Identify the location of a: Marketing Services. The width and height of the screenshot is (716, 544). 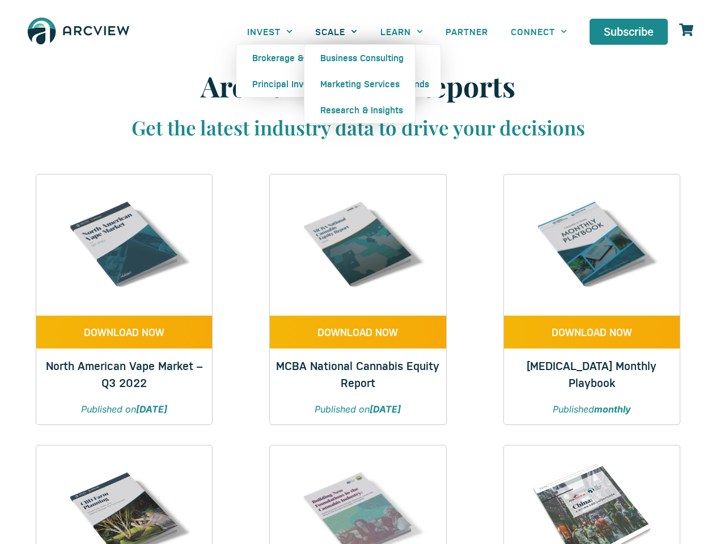
(359, 84).